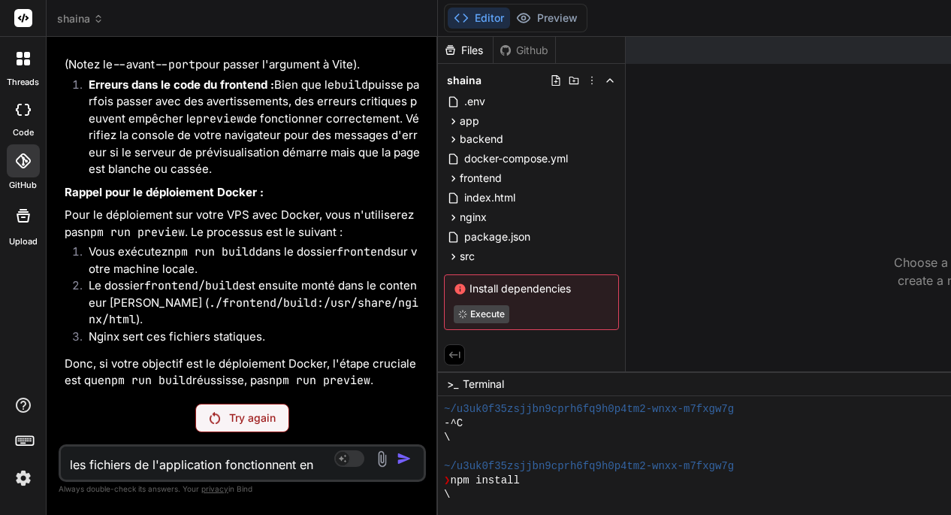  I want to click on code: frontend, so click(364, 252).